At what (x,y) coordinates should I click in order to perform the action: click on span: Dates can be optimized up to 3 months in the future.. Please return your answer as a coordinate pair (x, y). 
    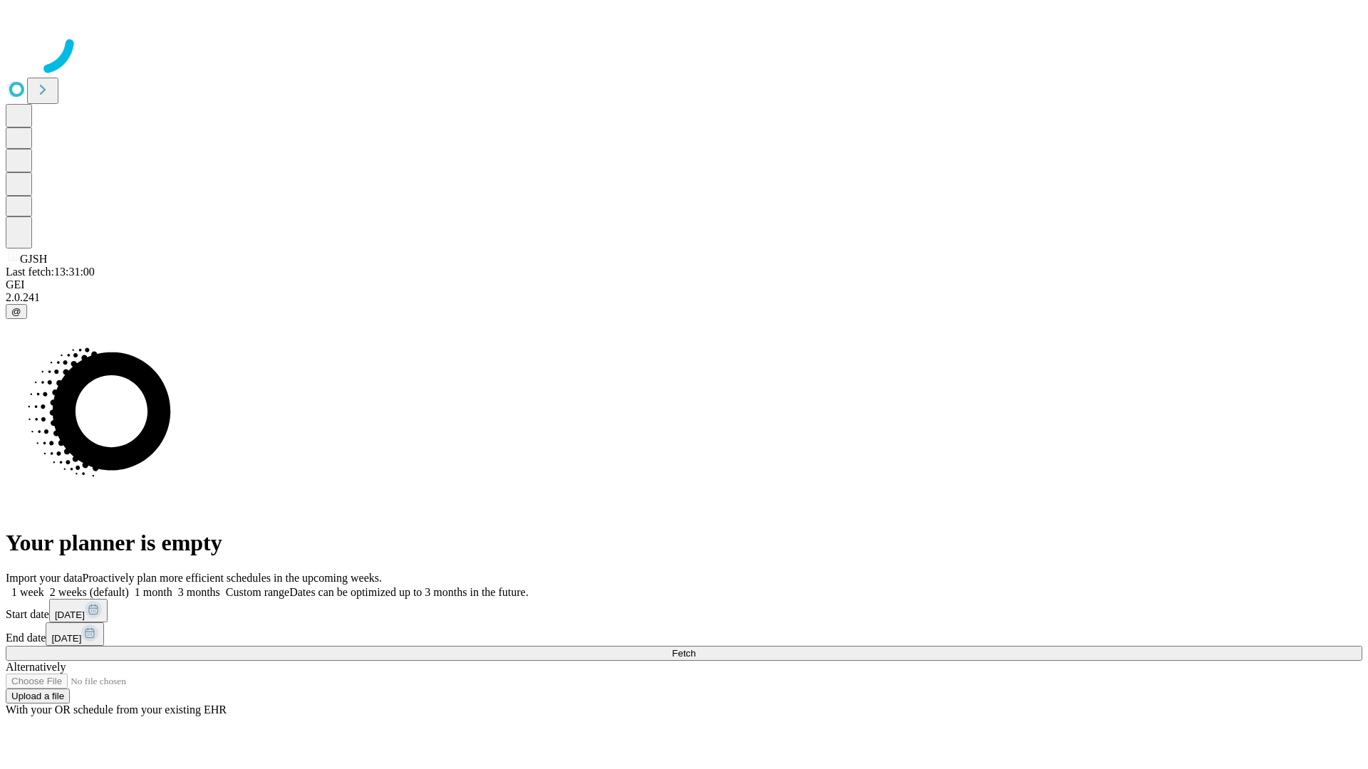
    Looking at the image, I should click on (408, 592).